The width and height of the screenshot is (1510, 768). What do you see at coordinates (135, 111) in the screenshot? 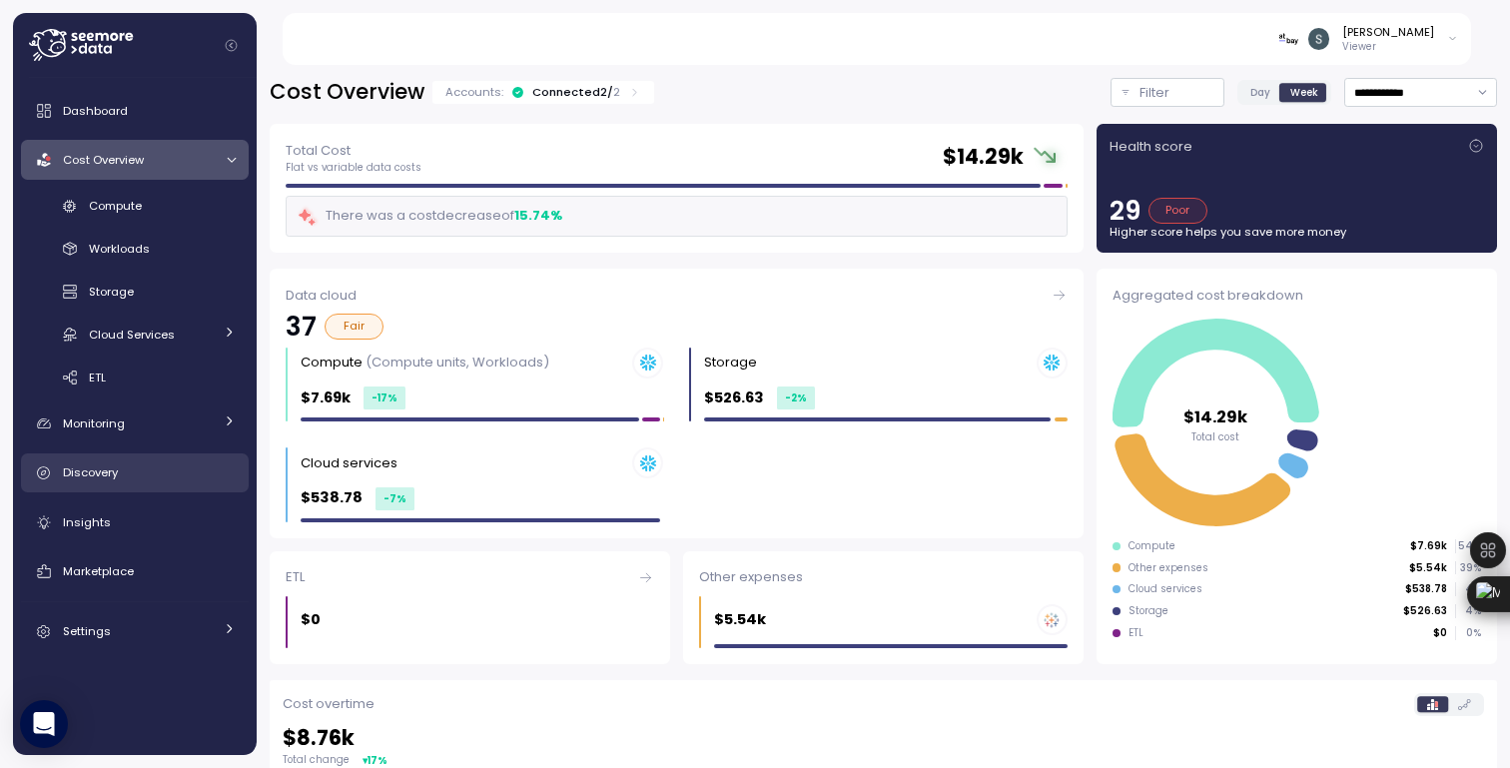
I see `a: Dashboard` at bounding box center [135, 111].